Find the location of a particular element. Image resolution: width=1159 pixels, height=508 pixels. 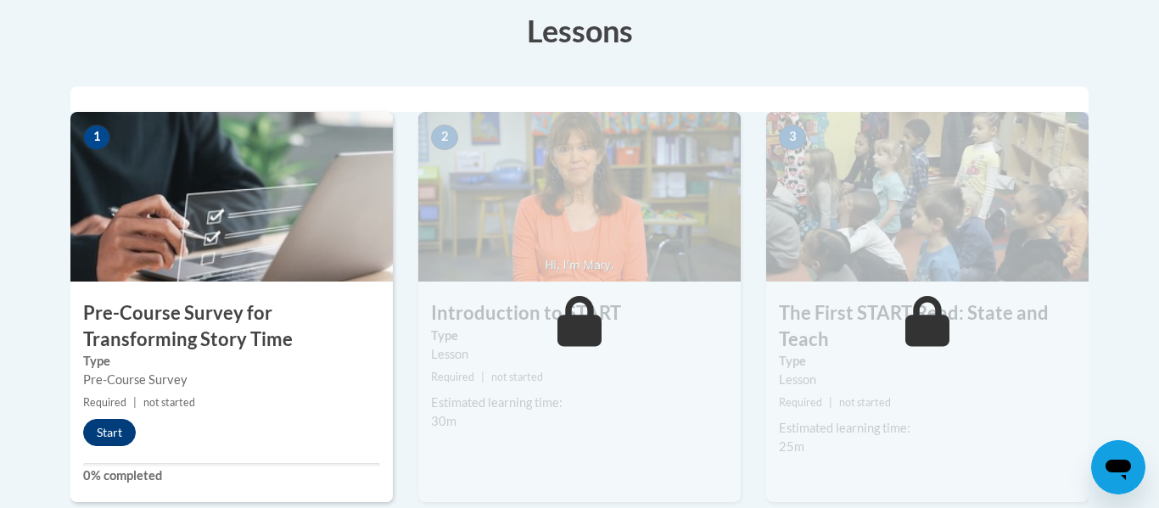

button: Start is located at coordinates (109, 433).